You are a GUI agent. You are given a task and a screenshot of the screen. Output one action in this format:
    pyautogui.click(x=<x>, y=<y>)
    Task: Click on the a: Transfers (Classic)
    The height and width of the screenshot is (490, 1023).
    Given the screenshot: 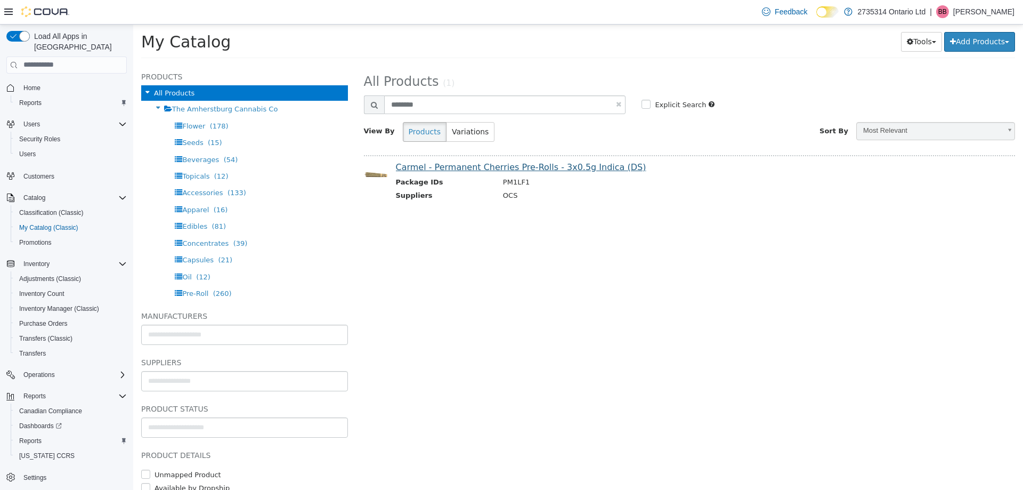 What is the action you would take?
    pyautogui.click(x=46, y=338)
    